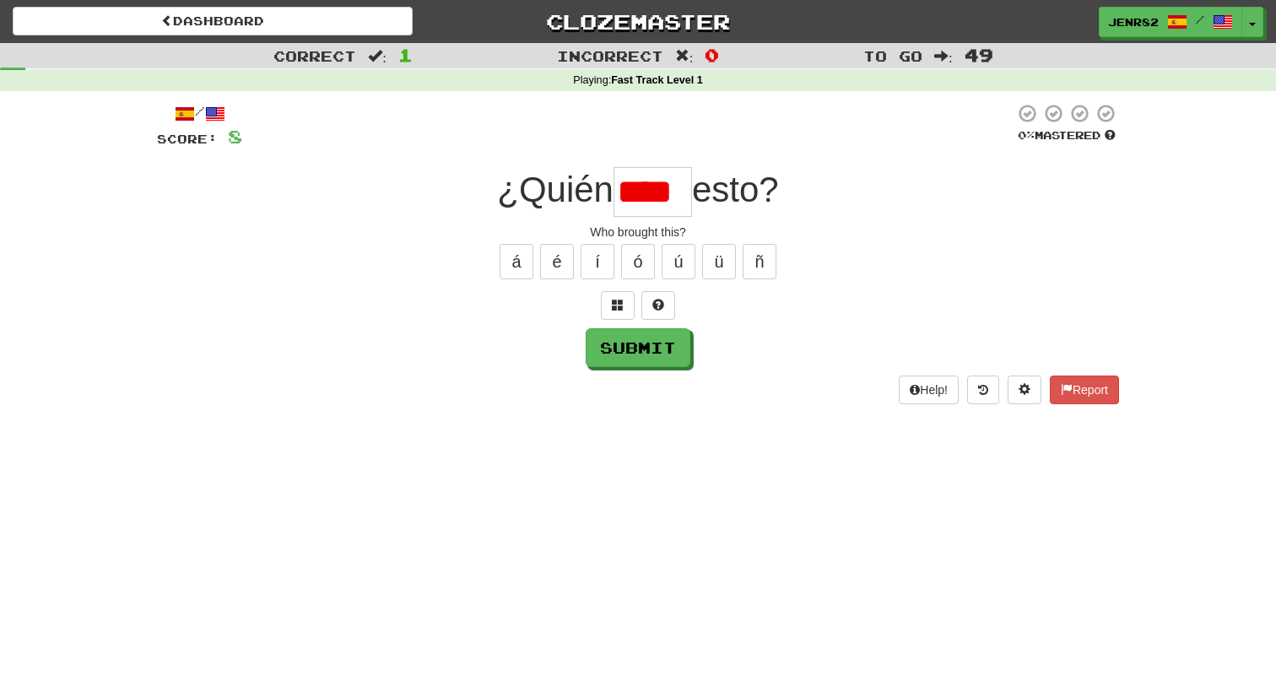  Describe the element at coordinates (610, 56) in the screenshot. I see `span: Incorrect` at that location.